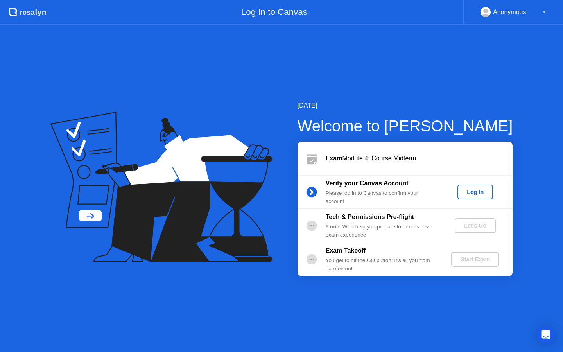 Image resolution: width=563 pixels, height=352 pixels. What do you see at coordinates (546, 335) in the screenshot?
I see `div: Open Intercom Messenger` at bounding box center [546, 335].